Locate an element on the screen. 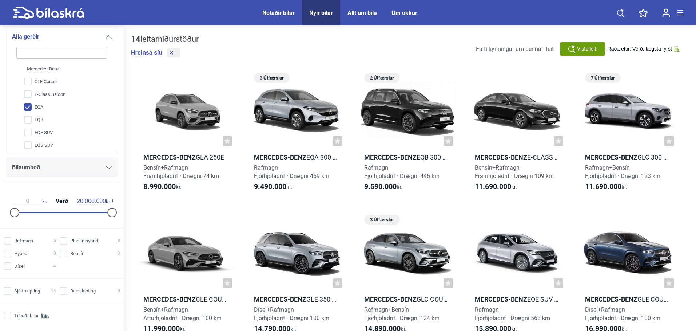  span: Rafmagn+Bensín Fjórhjóladrif · Drægni 124 km is located at coordinates (402, 314).